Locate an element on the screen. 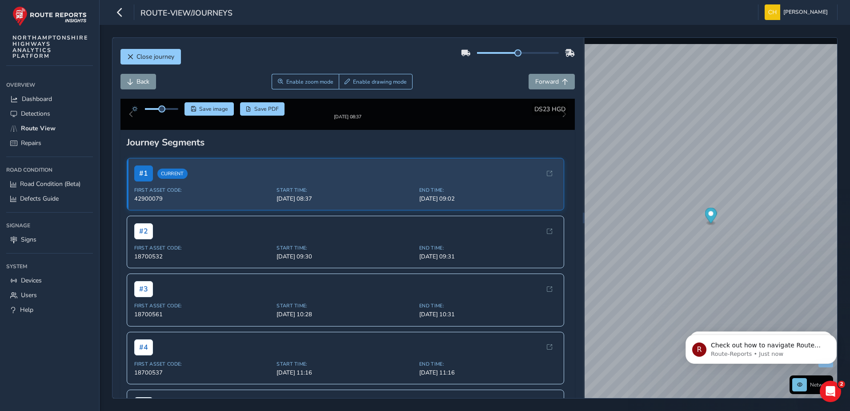 The image size is (850, 411). div: message notification from Route-Reports, Just now. Check out how to navigate Route View here! is located at coordinates (89, 33).